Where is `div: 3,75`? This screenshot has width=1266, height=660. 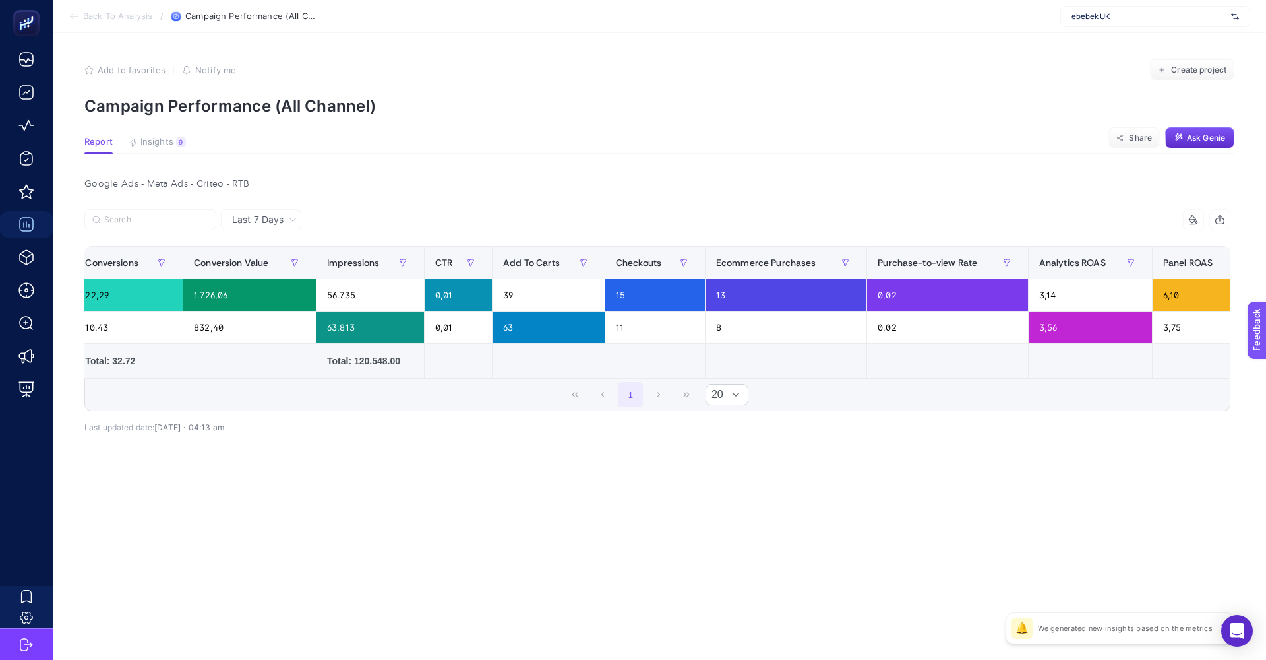
div: 3,75 is located at coordinates (1205, 327).